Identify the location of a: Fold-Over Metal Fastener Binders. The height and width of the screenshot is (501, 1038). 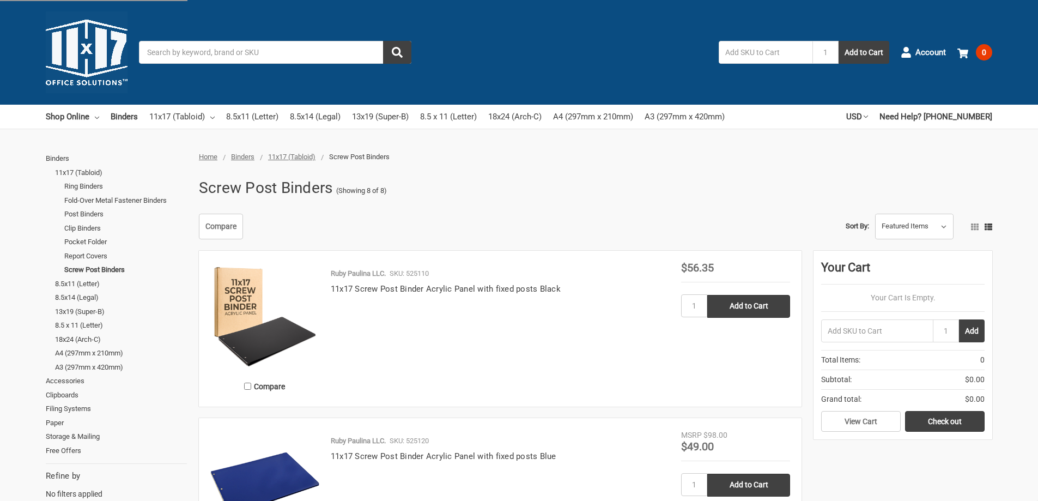
(125, 200).